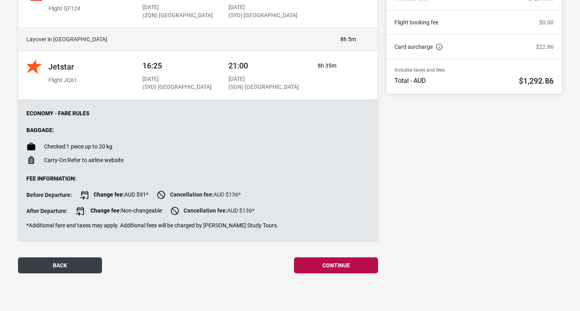 This screenshot has width=580, height=311. Describe the element at coordinates (60, 265) in the screenshot. I see `button: back` at that location.